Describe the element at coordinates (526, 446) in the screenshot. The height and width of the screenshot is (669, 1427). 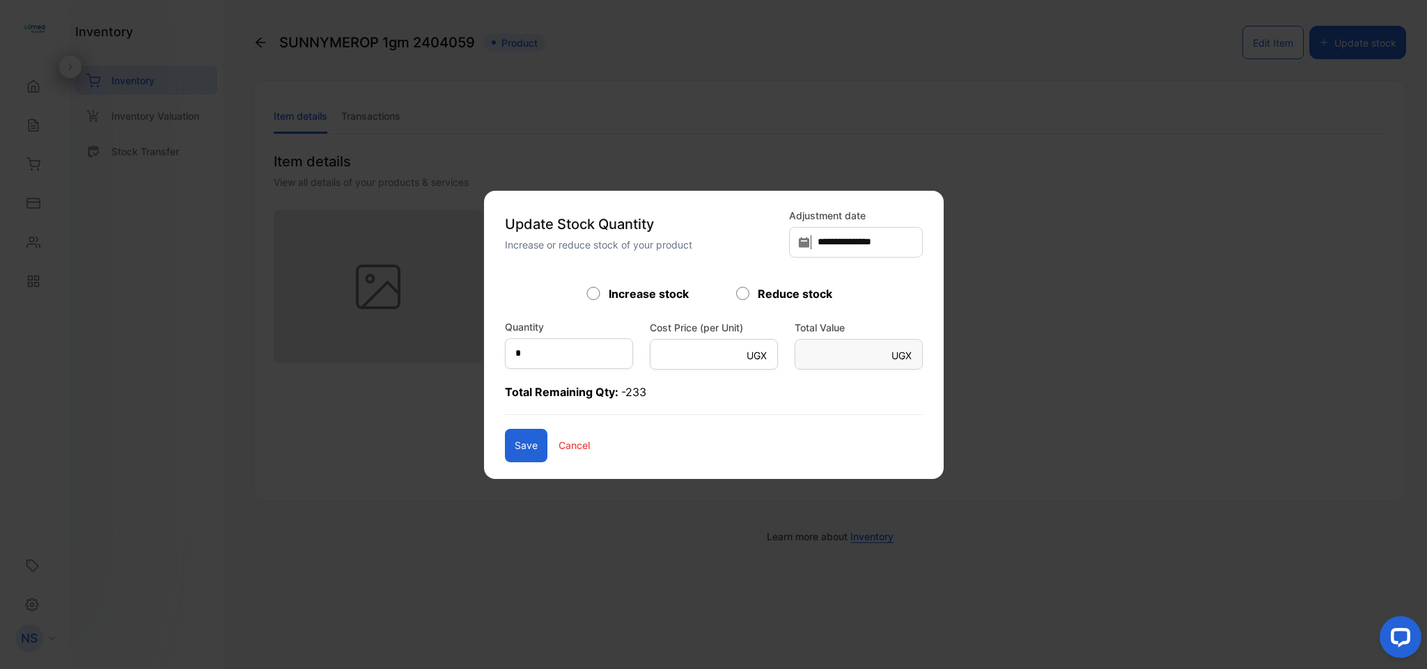
I see `button: Save` at that location.